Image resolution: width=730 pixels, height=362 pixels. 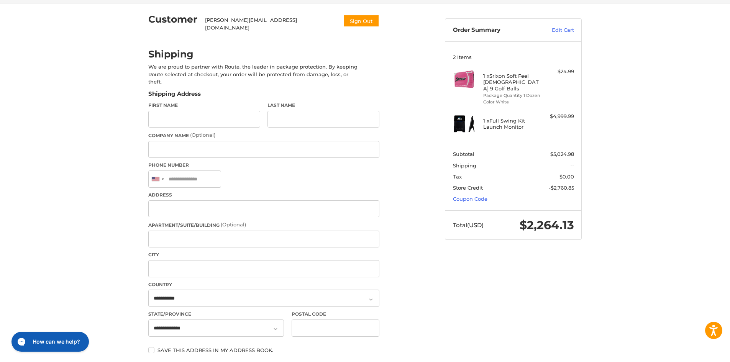 I want to click on label: First Name, so click(x=204, y=105).